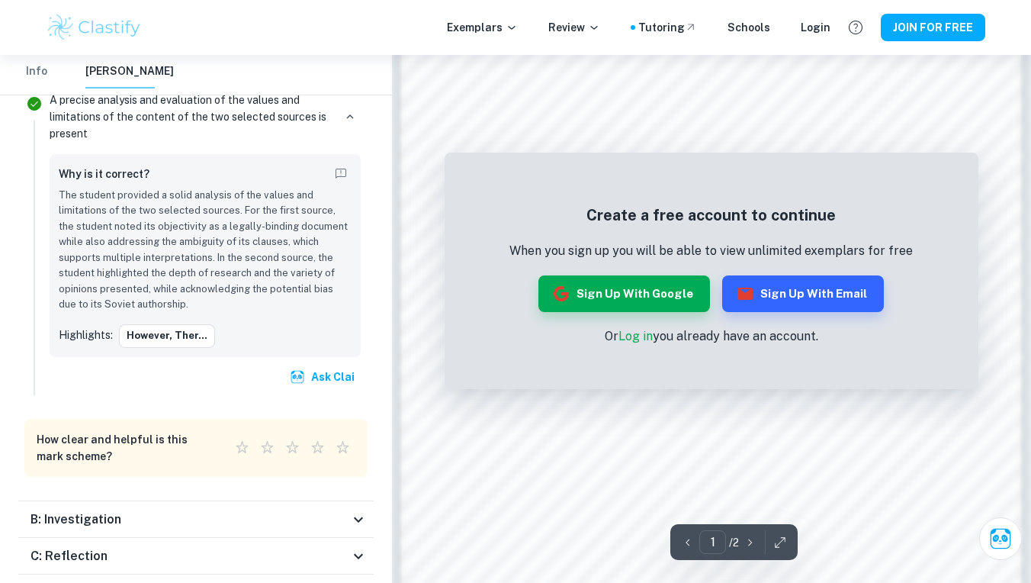  What do you see at coordinates (69, 556) in the screenshot?
I see `h6: C: Reflection` at bounding box center [69, 556].